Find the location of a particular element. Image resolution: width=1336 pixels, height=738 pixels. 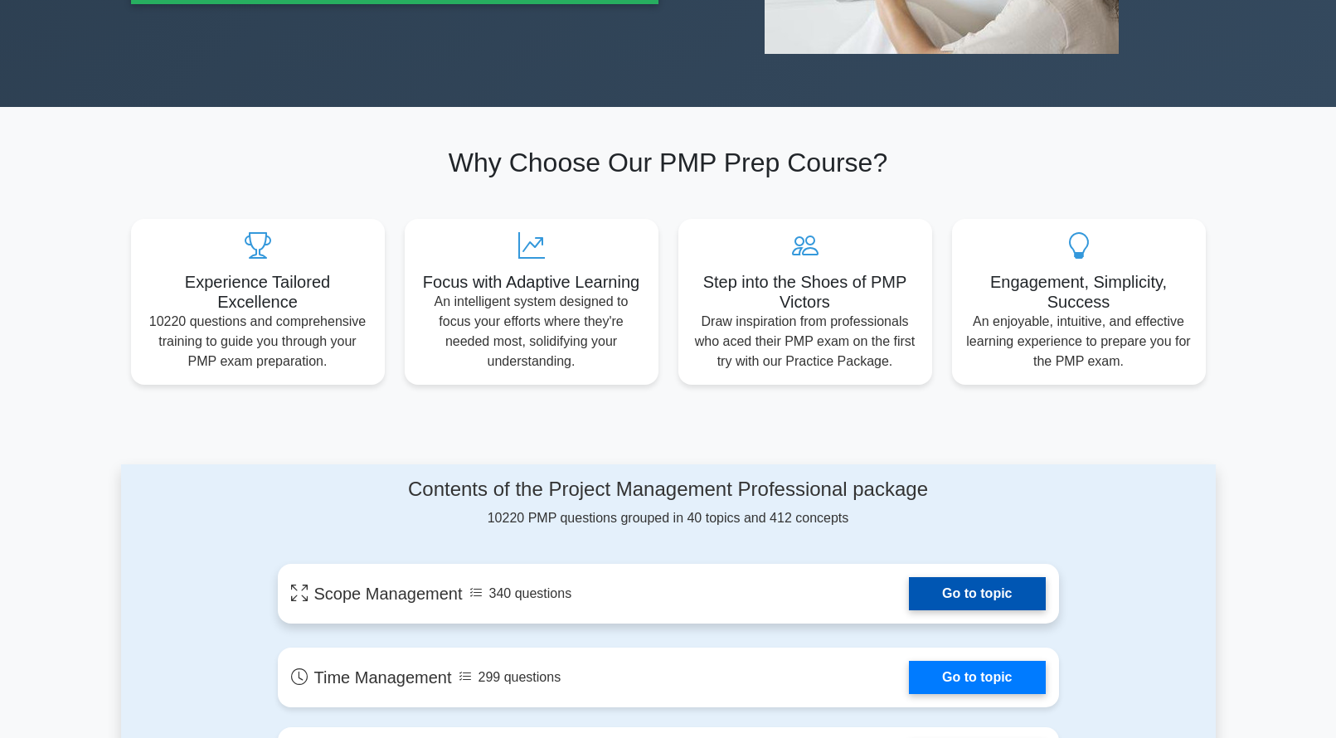

div: 10220 PMP questions grouped in 40 topics and 412 concepts is located at coordinates (668, 502).